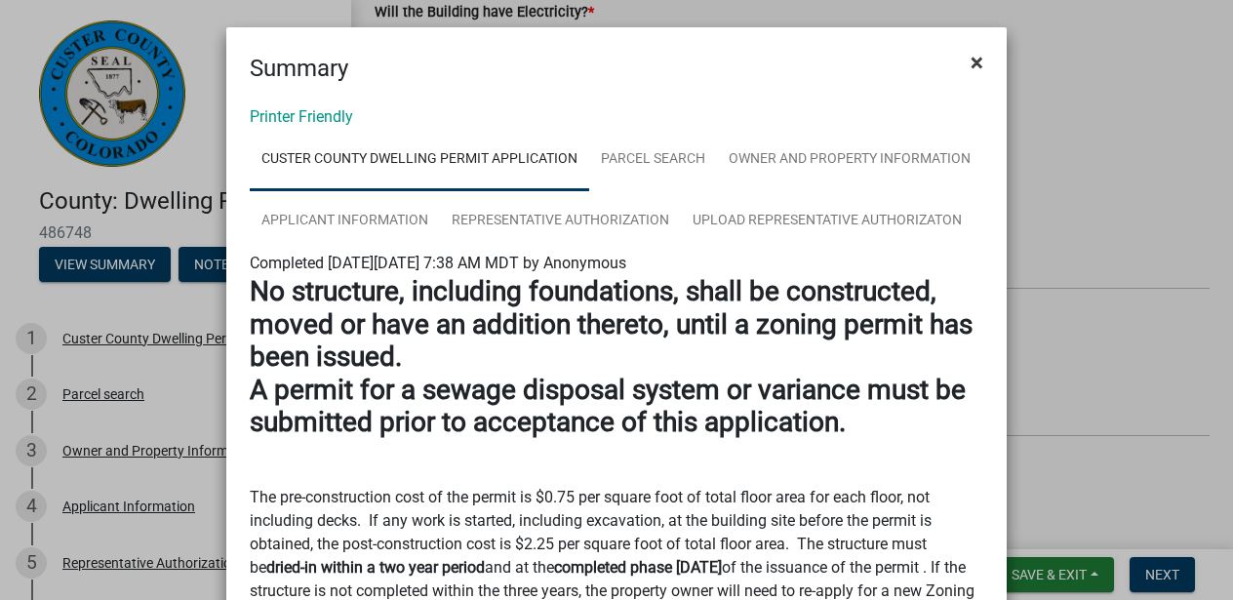 The image size is (1233, 600). Describe the element at coordinates (828, 222) in the screenshot. I see `a: Upload Representative Authorizaton` at that location.